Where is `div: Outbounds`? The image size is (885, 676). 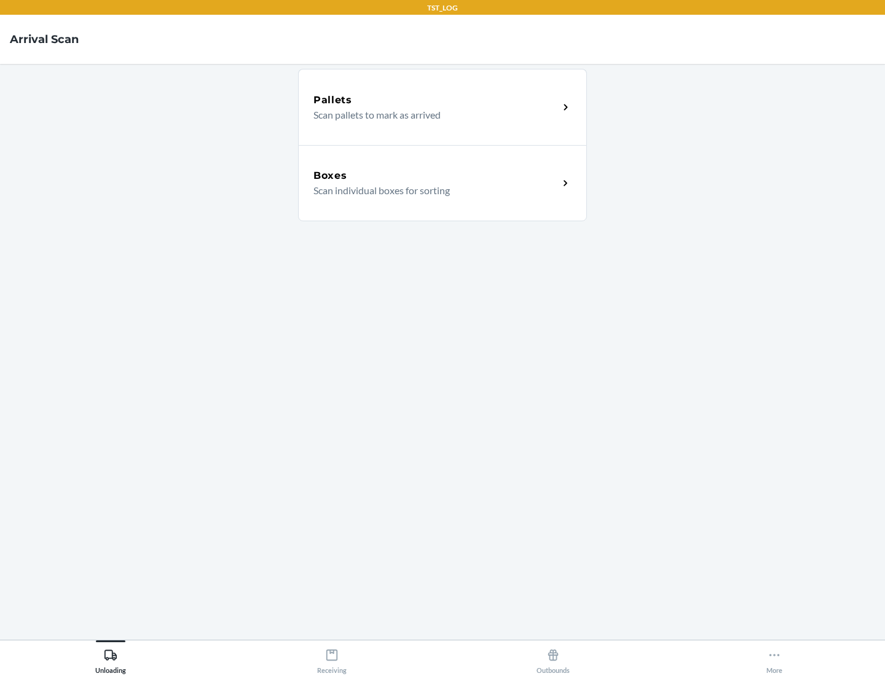 div: Outbounds is located at coordinates (553, 659).